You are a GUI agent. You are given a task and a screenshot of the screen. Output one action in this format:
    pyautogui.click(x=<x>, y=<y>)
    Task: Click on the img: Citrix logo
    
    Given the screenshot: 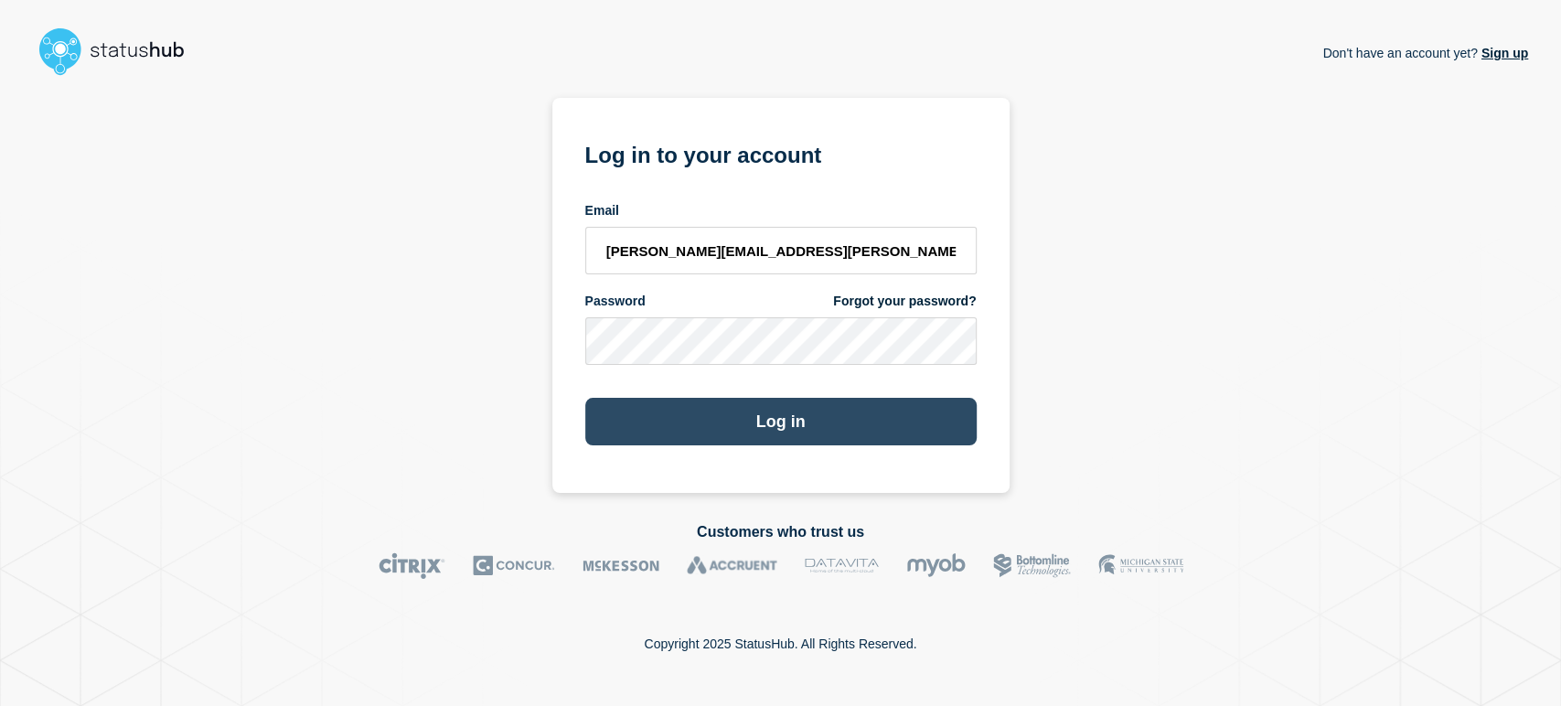 What is the action you would take?
    pyautogui.click(x=411, y=565)
    